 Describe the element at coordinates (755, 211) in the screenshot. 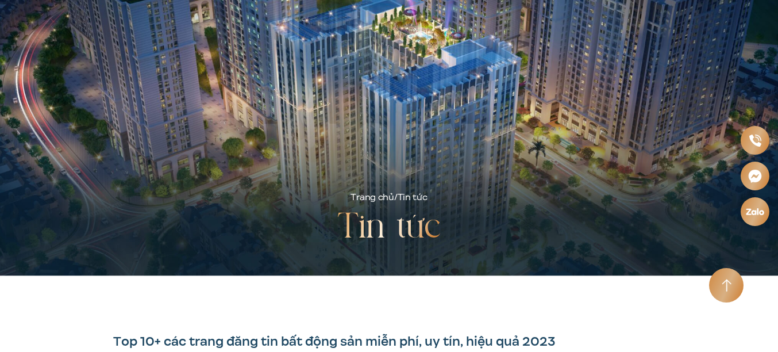

I see `img: Zalo icon` at that location.